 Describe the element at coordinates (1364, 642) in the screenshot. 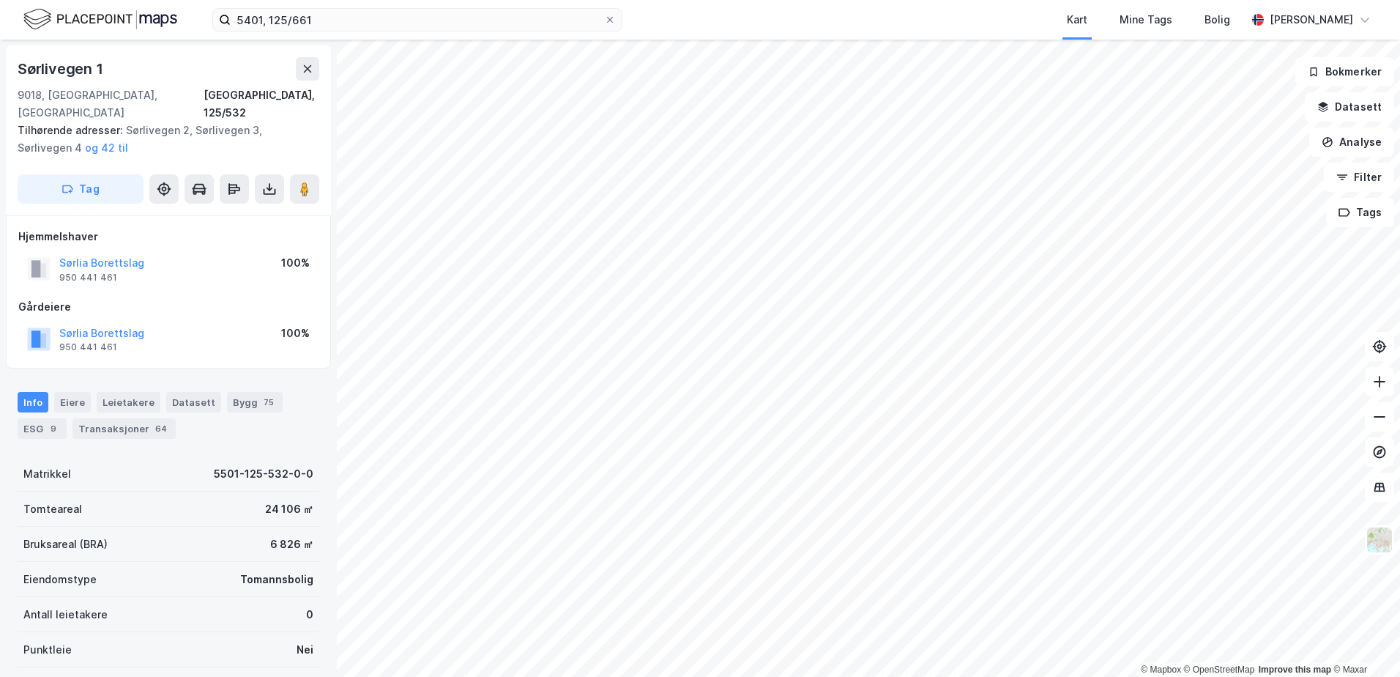

I see `div: Kontrollprogram for chat` at that location.